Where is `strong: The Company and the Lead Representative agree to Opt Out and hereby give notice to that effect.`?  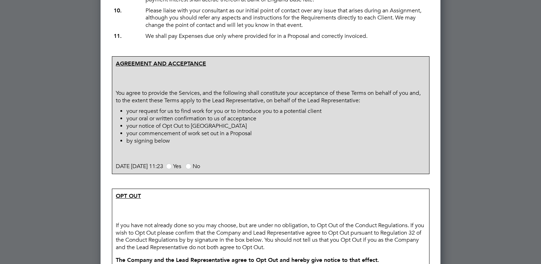
strong: The Company and the Lead Representative agree to Opt Out and hereby give notice to that effect. is located at coordinates (247, 260).